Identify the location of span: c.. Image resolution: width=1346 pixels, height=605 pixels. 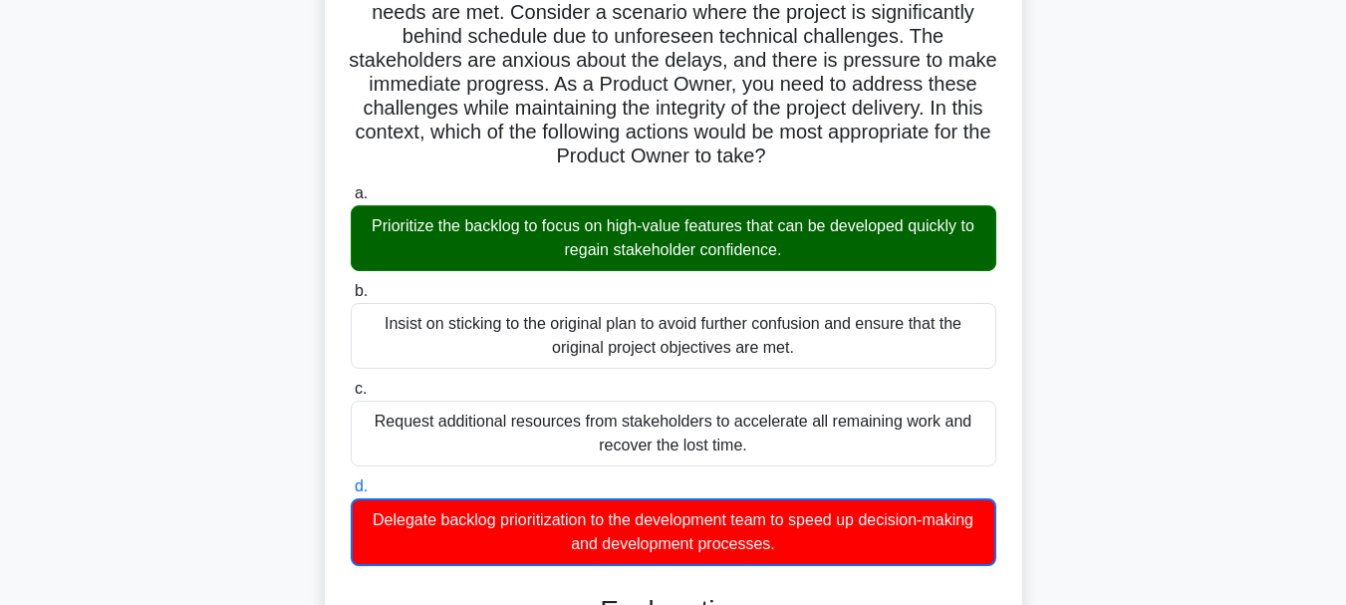
(361, 388).